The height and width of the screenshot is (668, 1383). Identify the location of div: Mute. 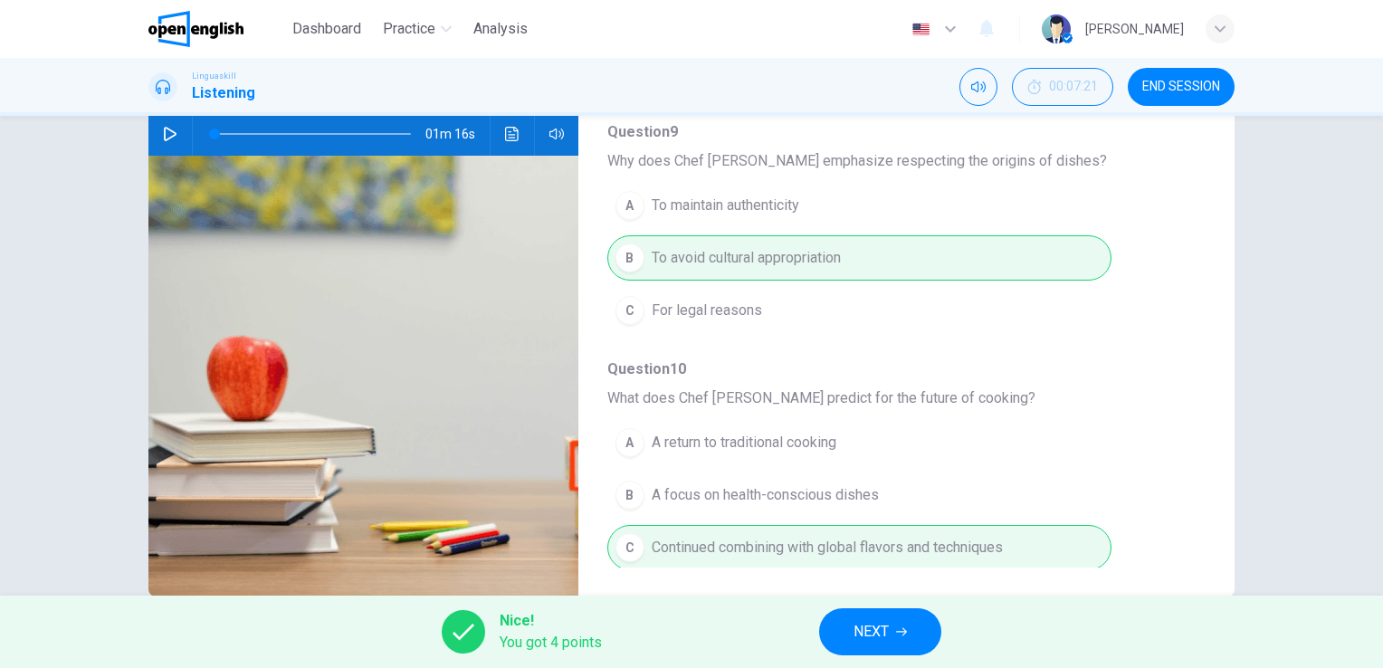
(978, 87).